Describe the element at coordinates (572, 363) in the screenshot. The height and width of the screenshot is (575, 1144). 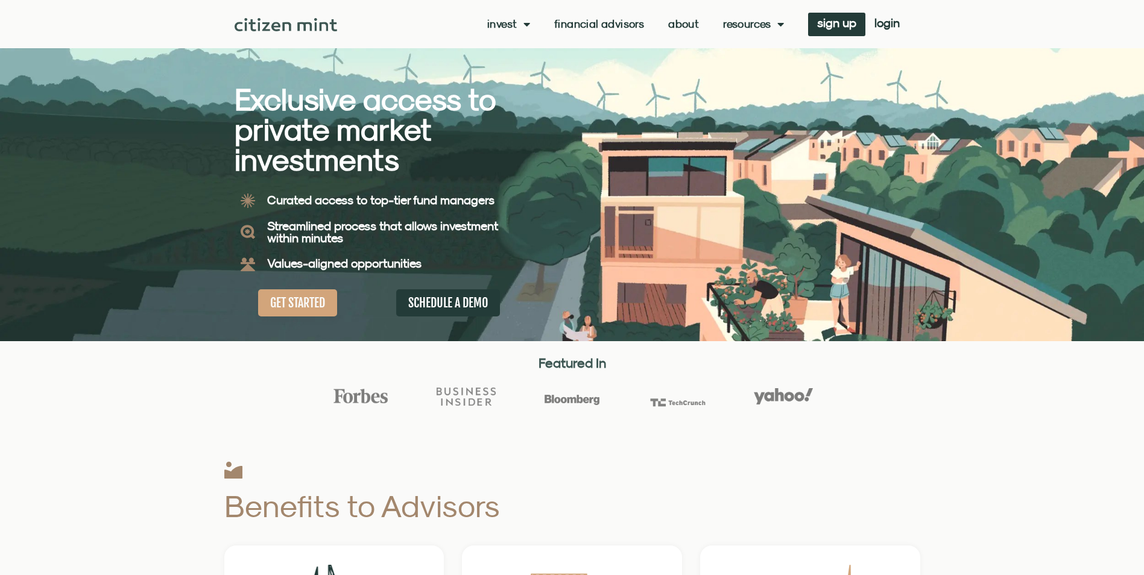
I see `strong: Featured In` at that location.